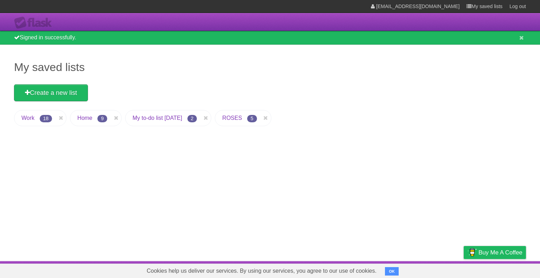 Image resolution: width=540 pixels, height=278 pixels. What do you see at coordinates (51, 93) in the screenshot?
I see `a: Create a new list` at bounding box center [51, 93].